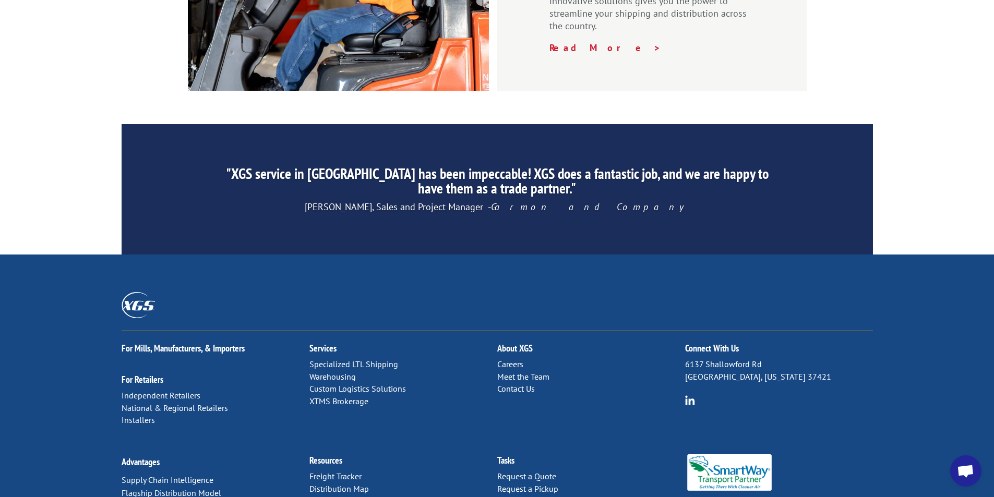 This screenshot has width=994, height=497. I want to click on a: Supply Chain Intelligence, so click(167, 480).